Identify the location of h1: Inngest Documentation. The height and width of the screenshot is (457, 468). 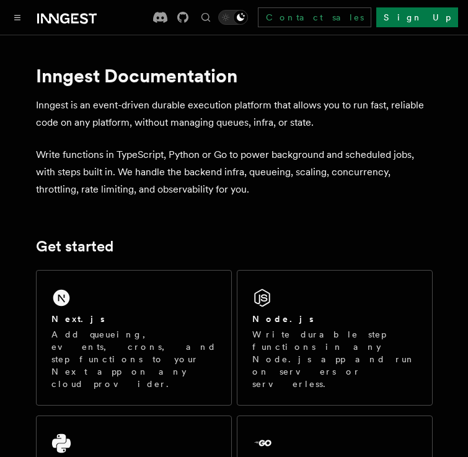
(234, 76).